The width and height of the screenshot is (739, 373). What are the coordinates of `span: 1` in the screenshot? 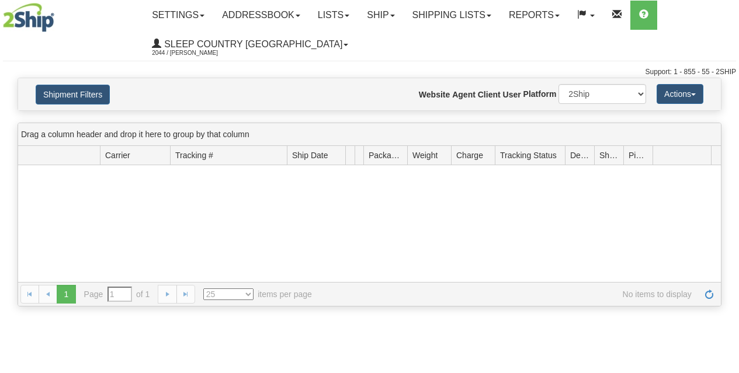 It's located at (66, 295).